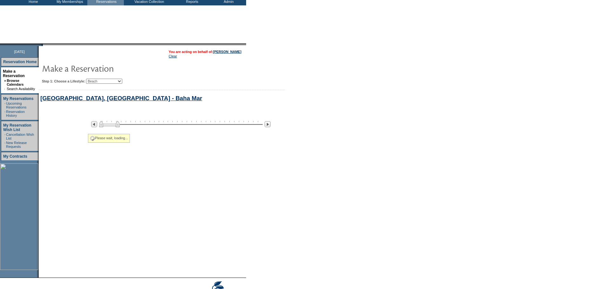 Image resolution: width=605 pixels, height=289 pixels. Describe the element at coordinates (43, 45) in the screenshot. I see `img: blank.gif` at that location.